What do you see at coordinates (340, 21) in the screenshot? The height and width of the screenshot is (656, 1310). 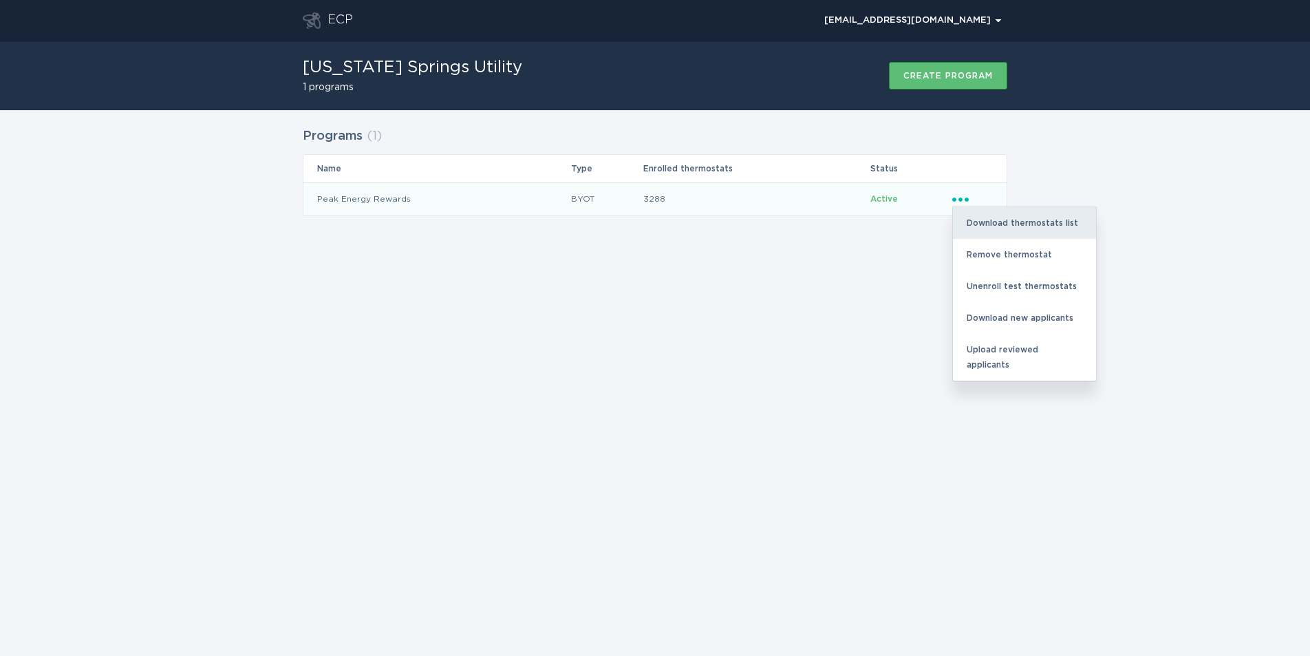 I see `div: ECP` at bounding box center [340, 21].